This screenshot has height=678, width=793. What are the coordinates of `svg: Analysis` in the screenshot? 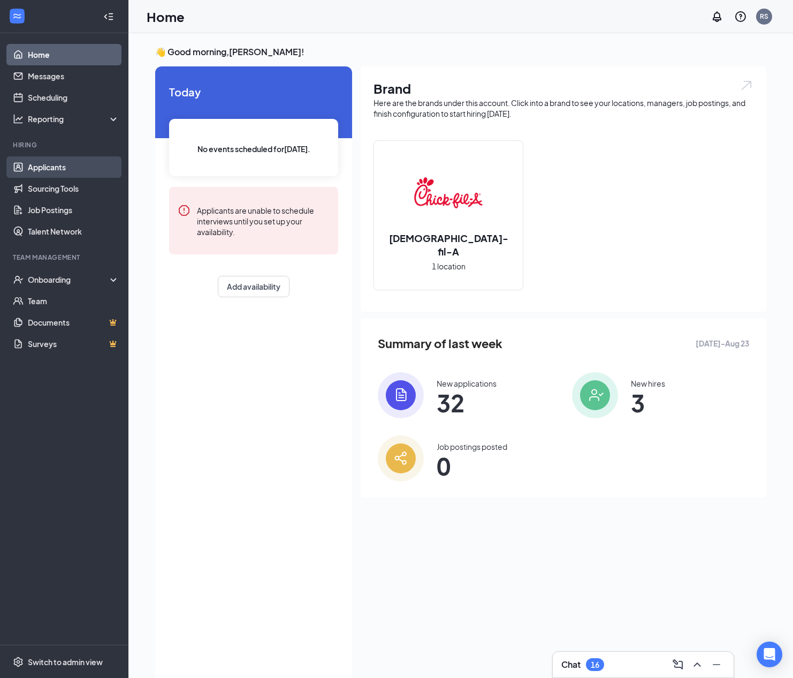 It's located at (18, 119).